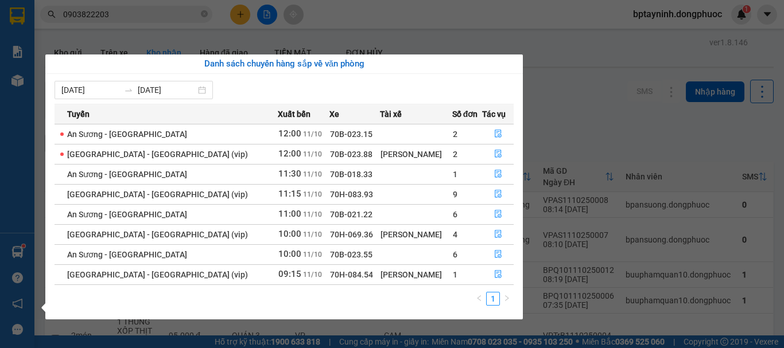 The image size is (784, 348). What do you see at coordinates (351, 235) in the screenshot?
I see `span: 70H-069.36` at bounding box center [351, 235].